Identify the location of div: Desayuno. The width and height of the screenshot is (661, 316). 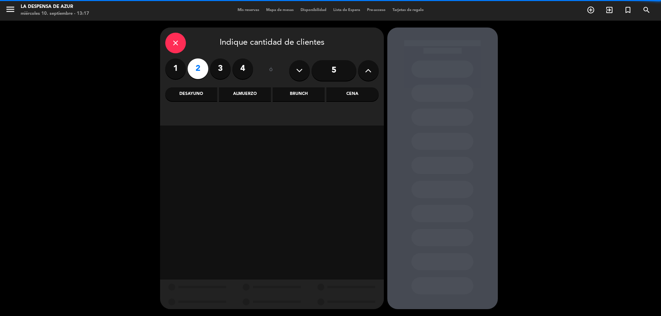
(191, 94).